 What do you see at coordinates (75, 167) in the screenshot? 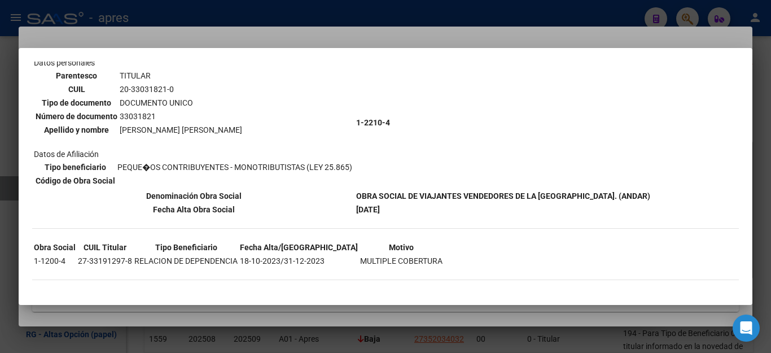
I see `th: Tipo beneficiario` at bounding box center [75, 167].